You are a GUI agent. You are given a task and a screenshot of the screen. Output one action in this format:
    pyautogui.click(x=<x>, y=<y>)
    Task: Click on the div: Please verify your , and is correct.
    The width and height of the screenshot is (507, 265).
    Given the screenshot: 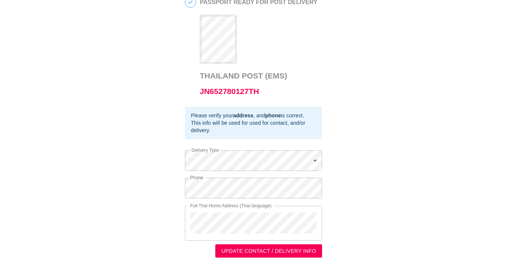 What is the action you would take?
    pyautogui.click(x=253, y=116)
    